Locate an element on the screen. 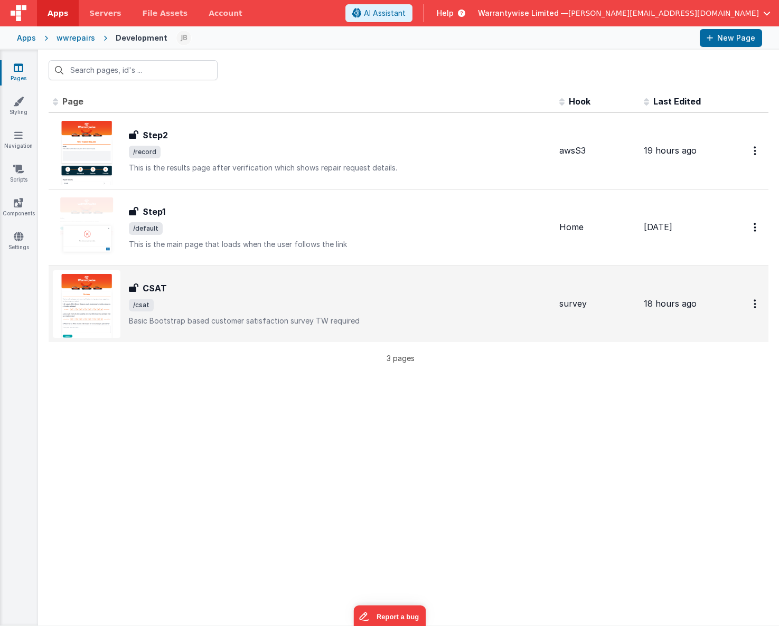 The image size is (779, 626). div: Apps is located at coordinates (26, 38).